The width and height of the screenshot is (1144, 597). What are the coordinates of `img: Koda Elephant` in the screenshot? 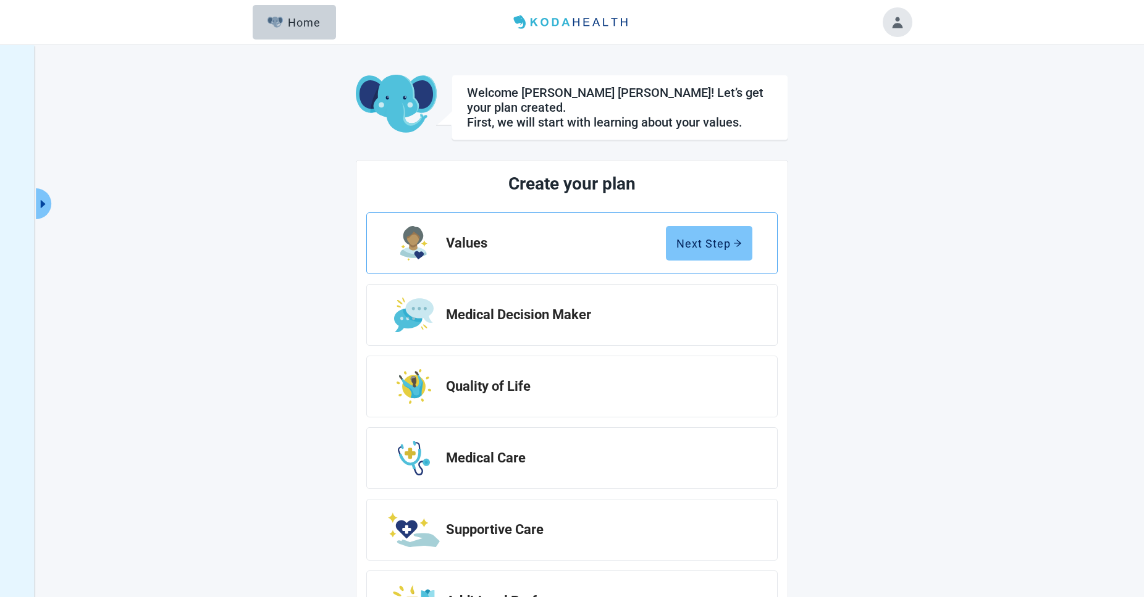 It's located at (396, 104).